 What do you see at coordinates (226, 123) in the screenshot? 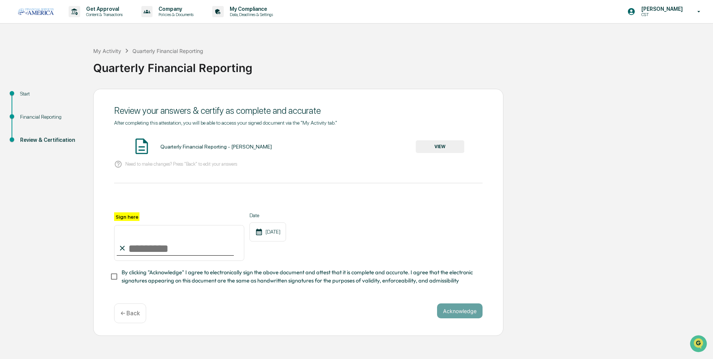
I see `span: After completing this attestation, you will be able to access your signed document via the "My Ac...` at bounding box center [226, 123].